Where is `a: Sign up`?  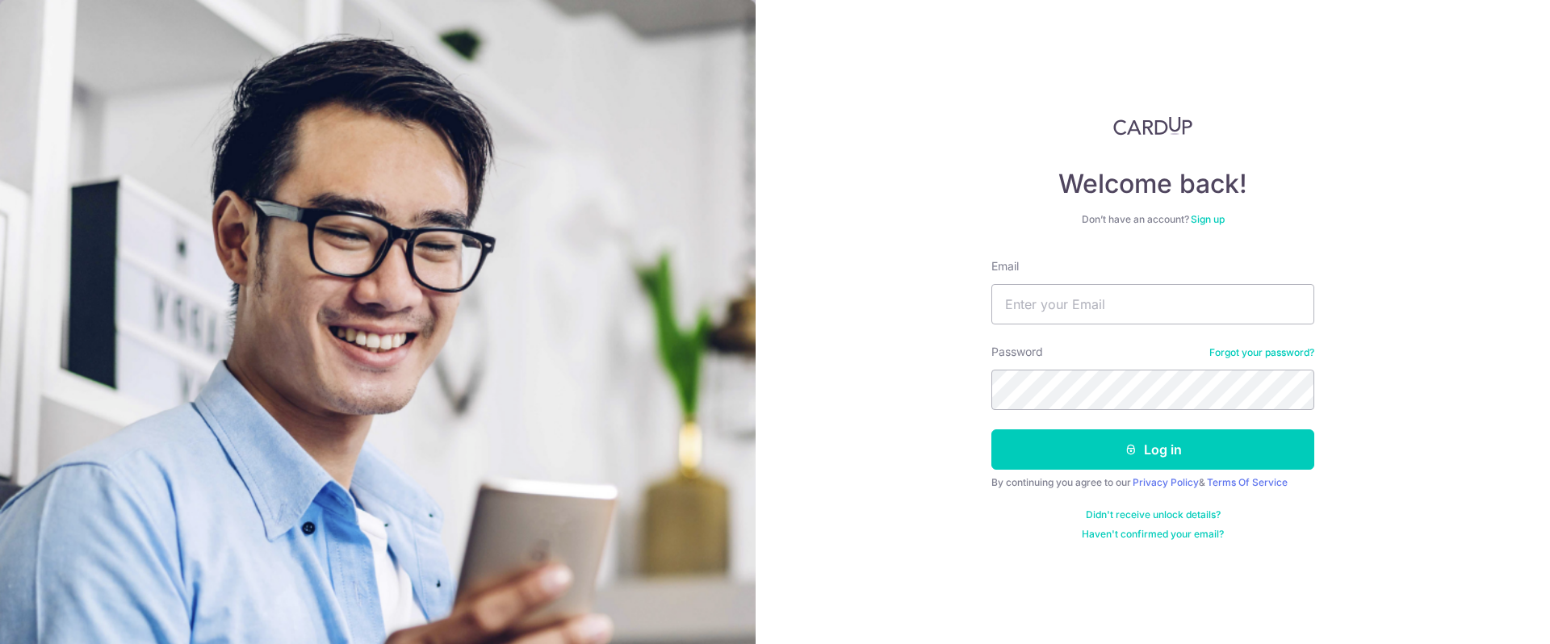 a: Sign up is located at coordinates (1208, 219).